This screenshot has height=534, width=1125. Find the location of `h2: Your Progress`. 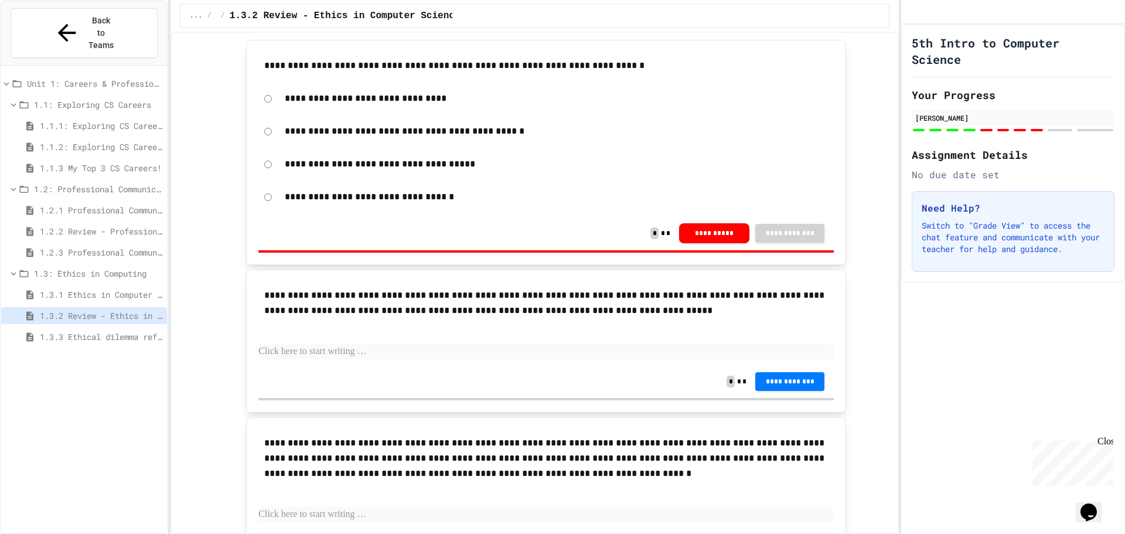

h2: Your Progress is located at coordinates (1013, 95).